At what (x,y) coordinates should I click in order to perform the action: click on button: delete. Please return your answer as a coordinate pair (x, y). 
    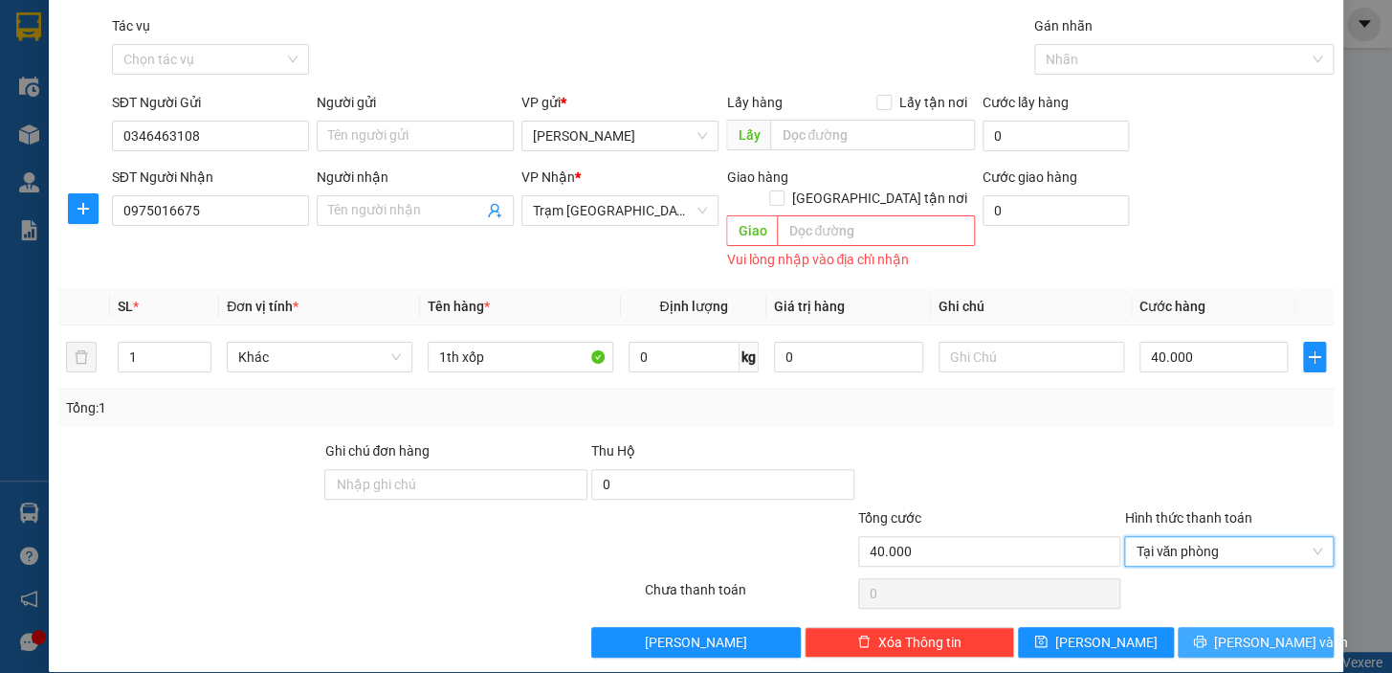
    Looking at the image, I should click on (81, 357).